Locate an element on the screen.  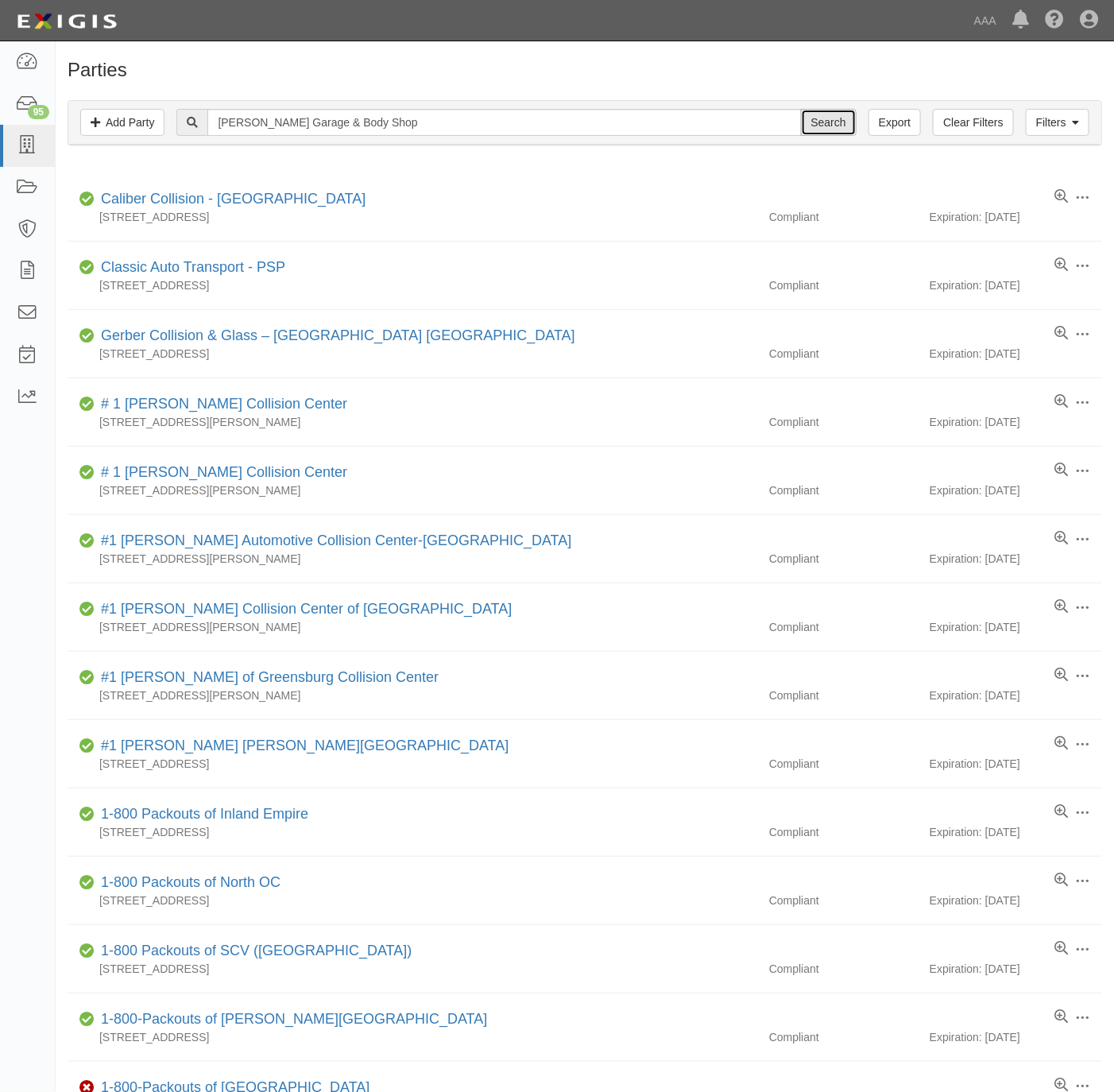
a: AAA is located at coordinates (985, 20).